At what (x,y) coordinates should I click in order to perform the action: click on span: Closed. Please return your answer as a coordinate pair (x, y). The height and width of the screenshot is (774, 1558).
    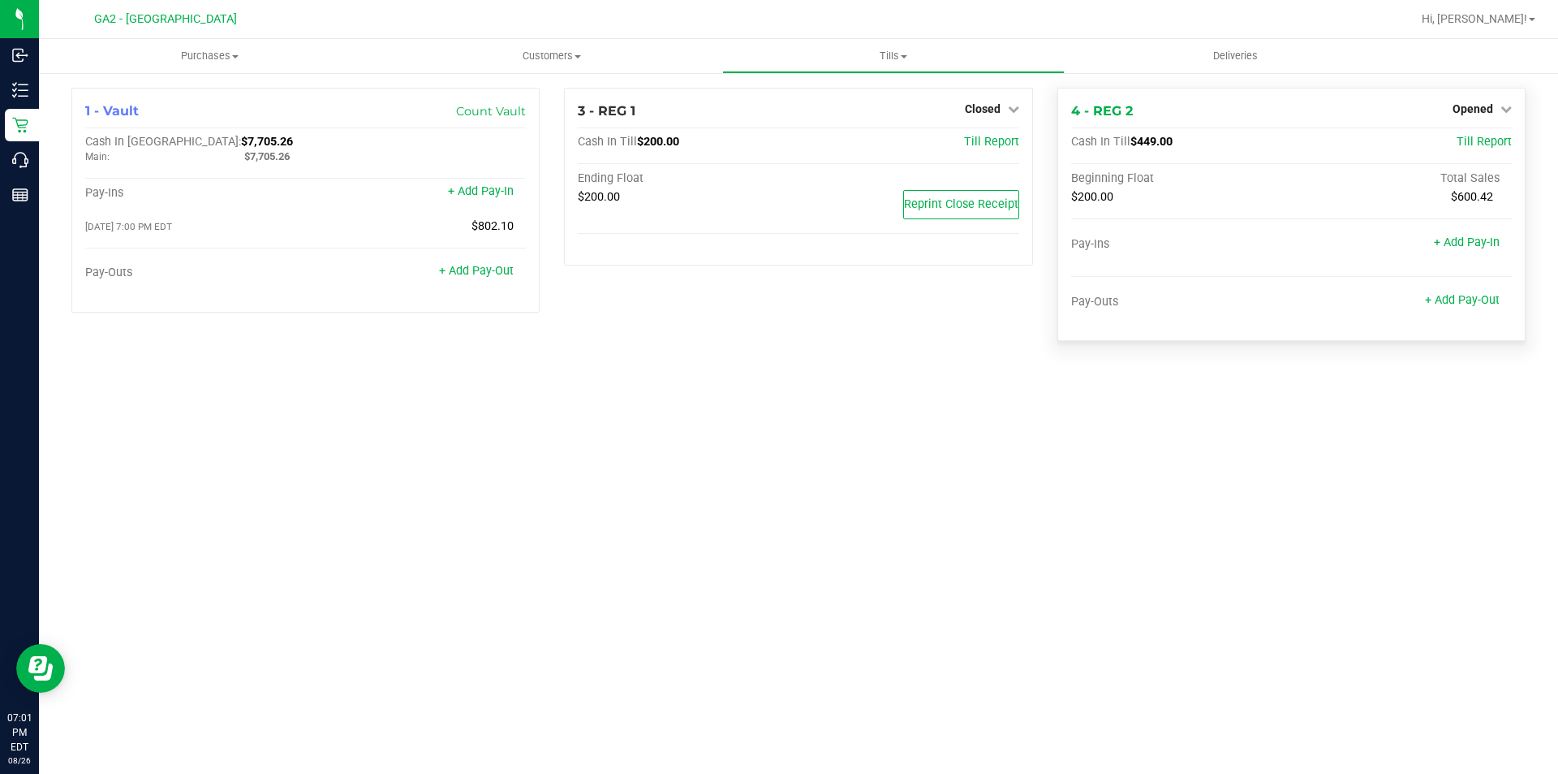
    Looking at the image, I should click on (983, 109).